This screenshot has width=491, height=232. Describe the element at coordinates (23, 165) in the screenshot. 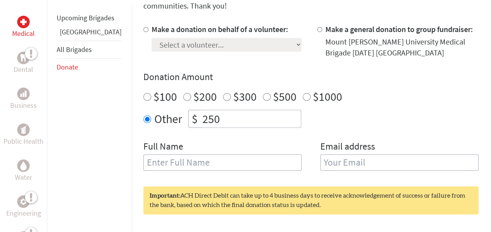

I see `img: Water` at that location.